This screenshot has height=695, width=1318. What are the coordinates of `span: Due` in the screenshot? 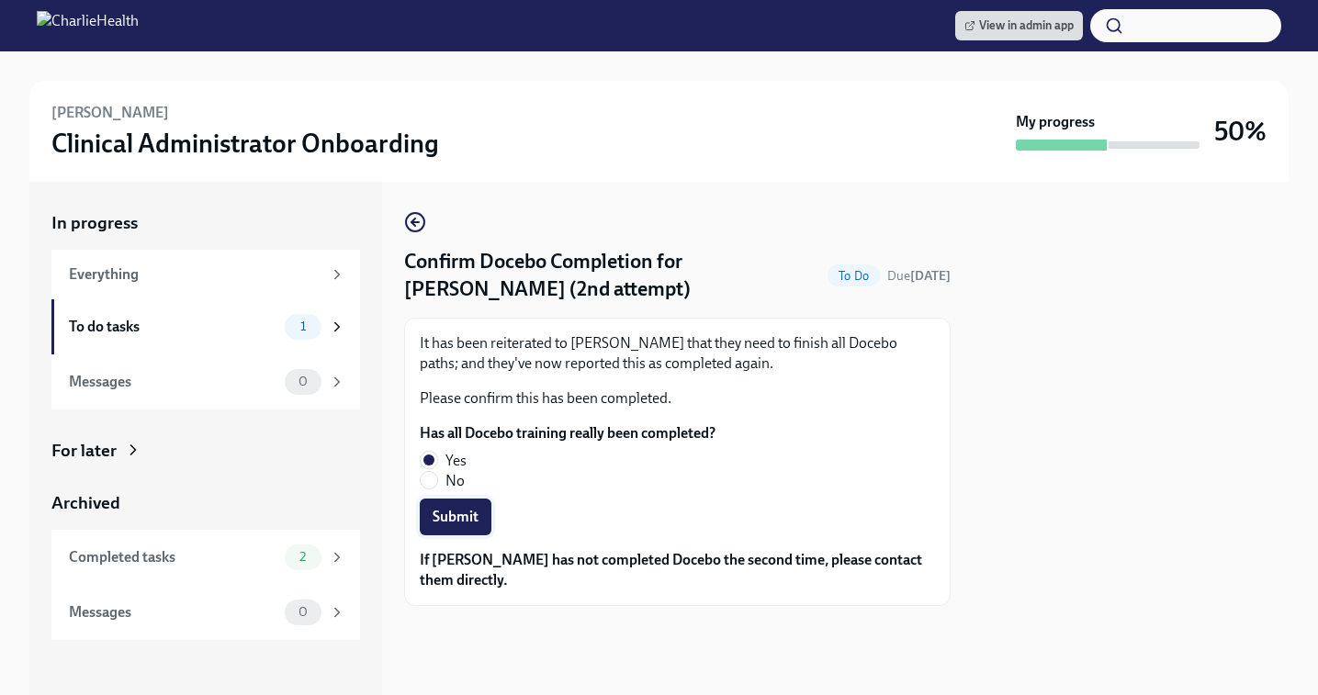 It's located at (918, 276).